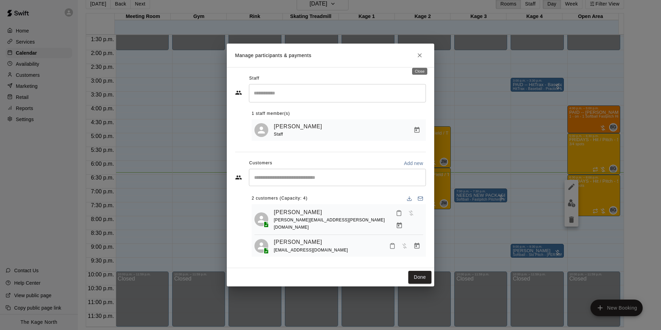  What do you see at coordinates (420, 277) in the screenshot?
I see `button: Done` at bounding box center [420, 277].